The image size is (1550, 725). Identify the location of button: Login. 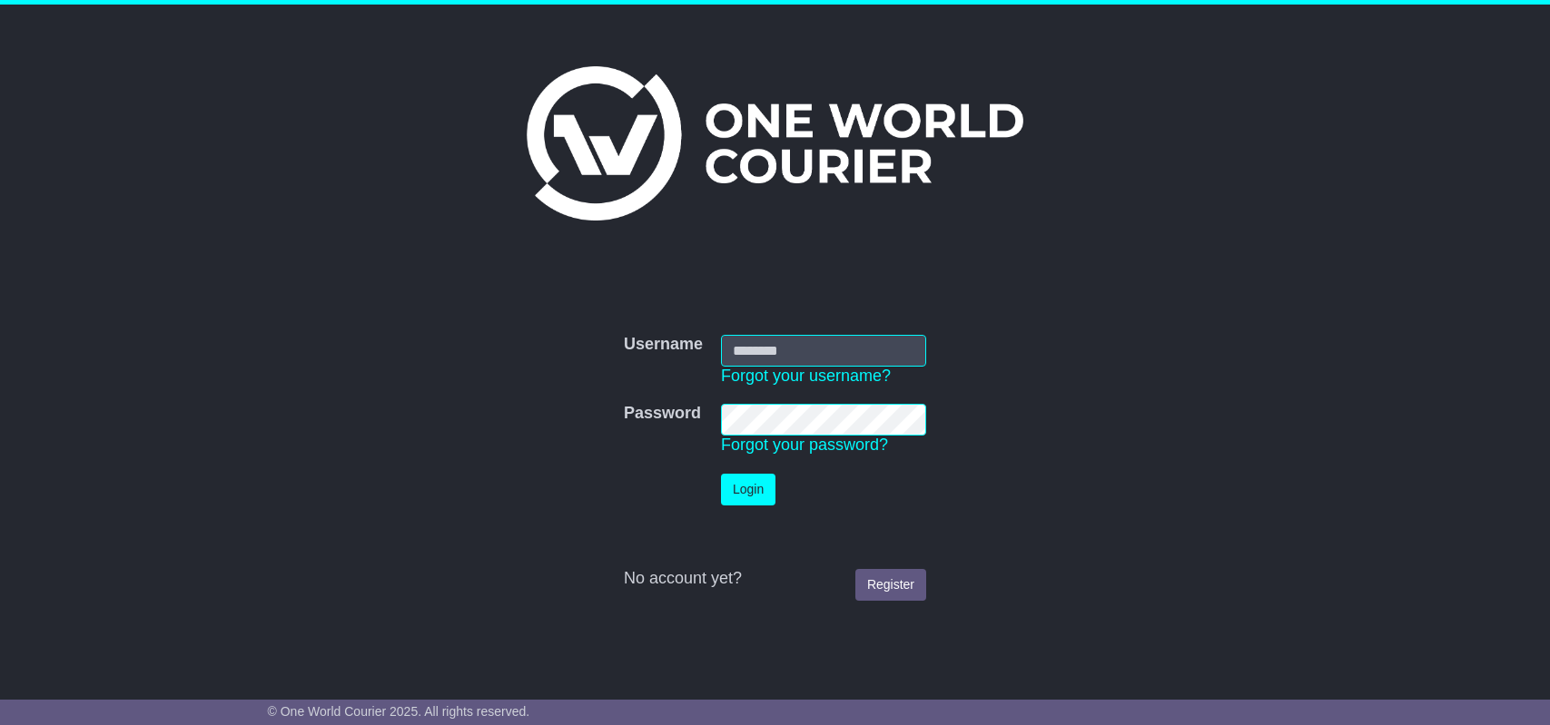
(748, 489).